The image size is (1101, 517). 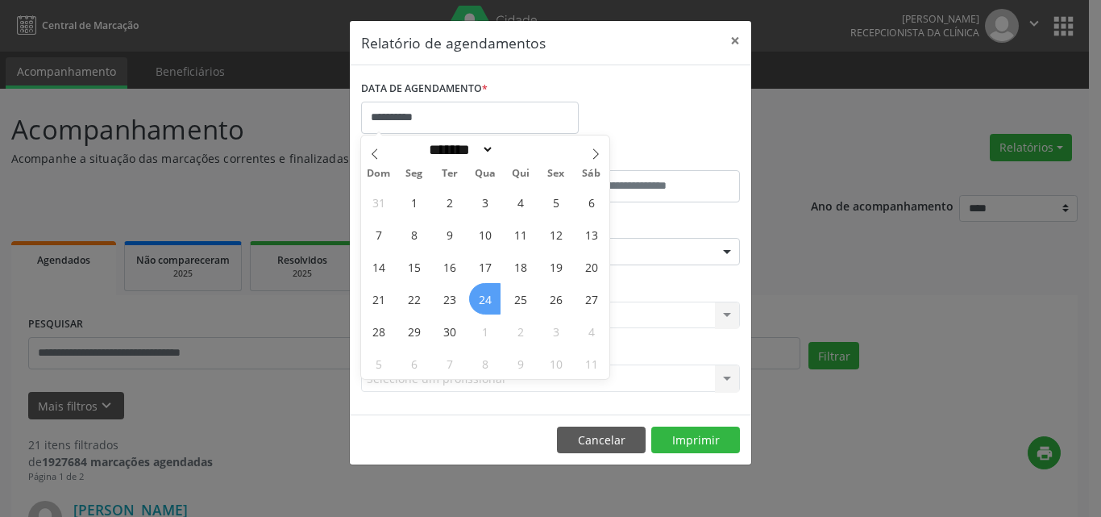 I want to click on span: Setembro 22, 2025, so click(x=414, y=298).